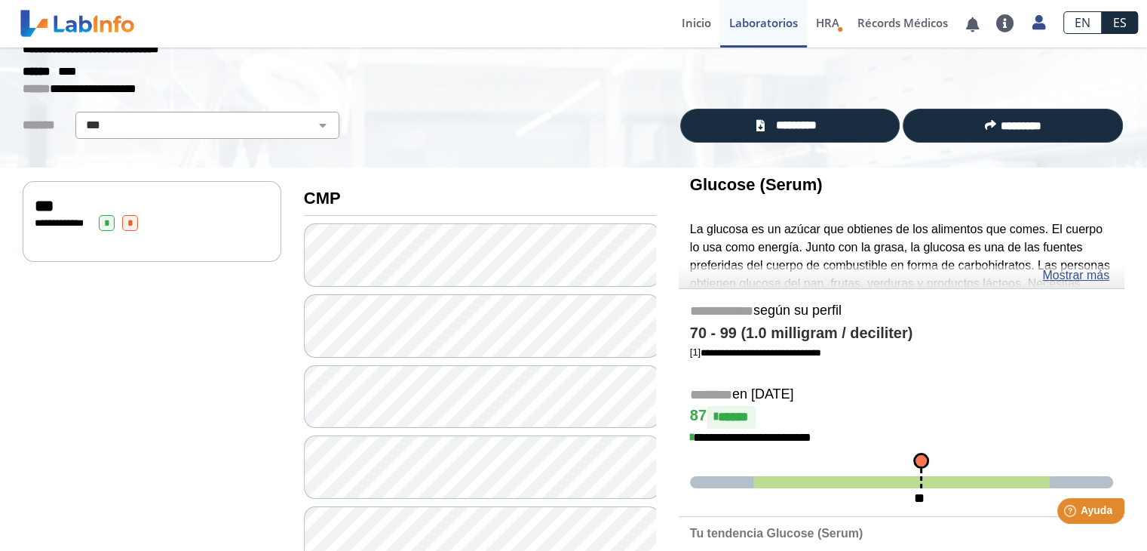 Image resolution: width=1147 pixels, height=551 pixels. What do you see at coordinates (776, 532) in the screenshot?
I see `b: Tu tendencia Glucose (Serum)` at bounding box center [776, 532].